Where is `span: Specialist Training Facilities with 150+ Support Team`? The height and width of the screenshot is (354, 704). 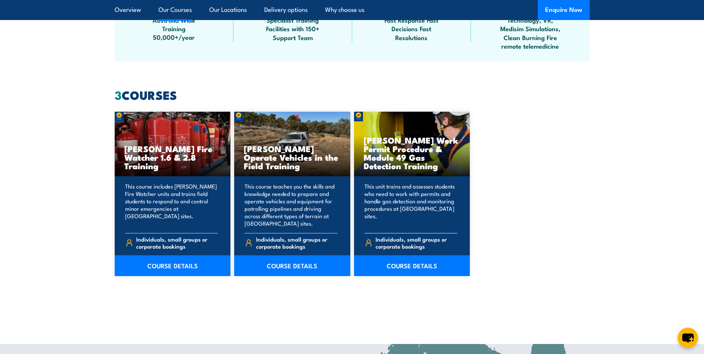 span: Specialist Training Facilities with 150+ Support Team is located at coordinates (293, 29).